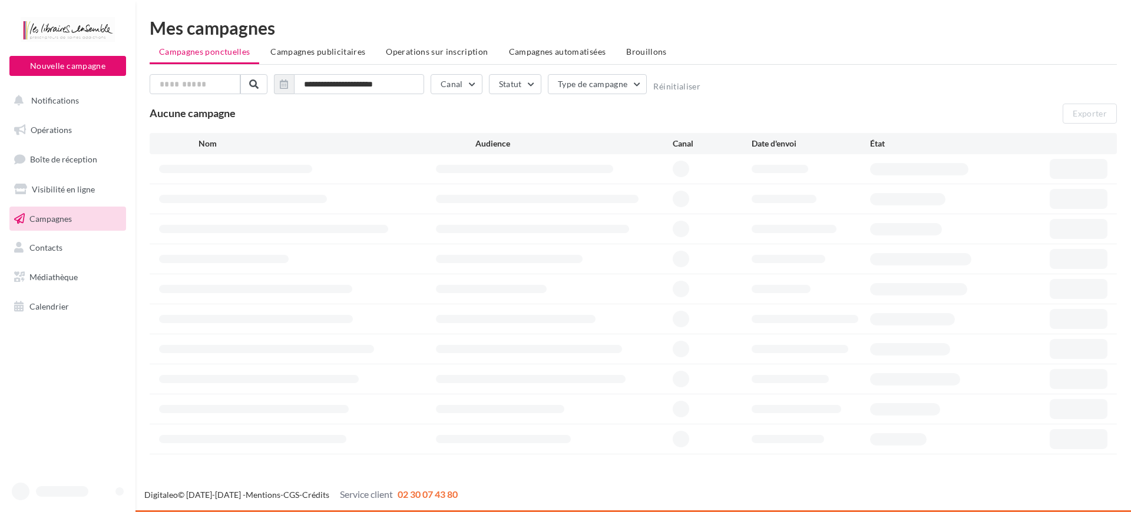 The width and height of the screenshot is (1131, 512). I want to click on a: Boîte de réception, so click(68, 159).